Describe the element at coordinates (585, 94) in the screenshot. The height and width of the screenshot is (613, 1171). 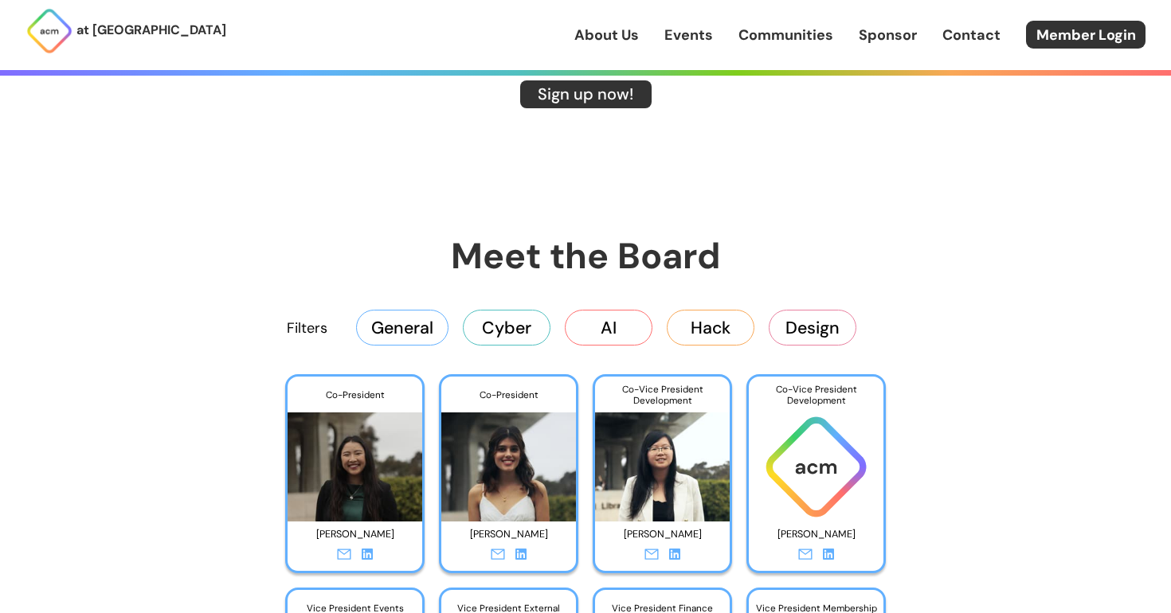
I see `a: Sign up now!` at that location.